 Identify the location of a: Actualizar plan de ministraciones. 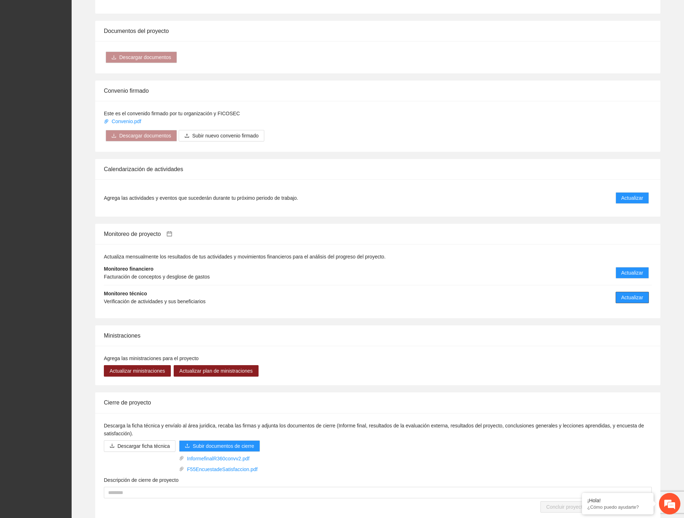
(216, 371).